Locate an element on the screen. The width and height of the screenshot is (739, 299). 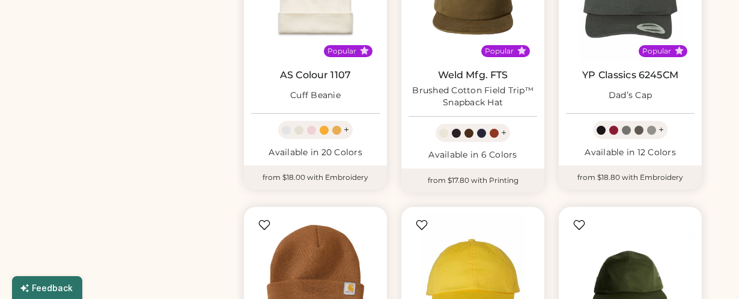
div: from $18.80 with Embroidery is located at coordinates (630, 177).